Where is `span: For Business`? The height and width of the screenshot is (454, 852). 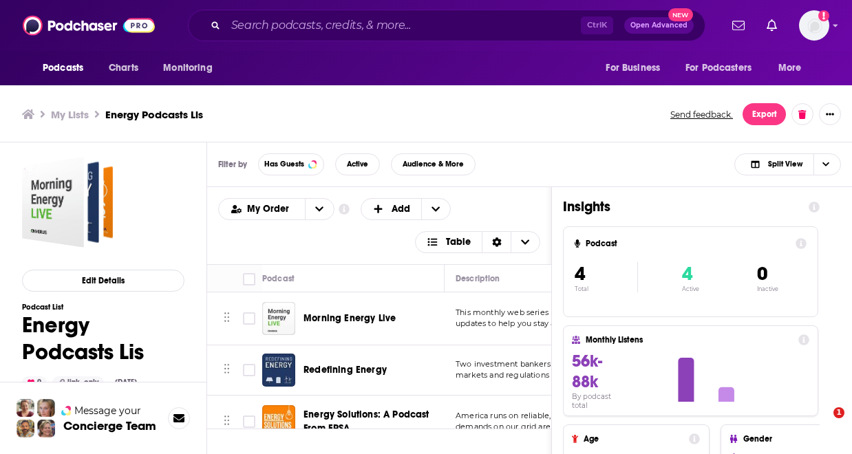 span: For Business is located at coordinates (632, 68).